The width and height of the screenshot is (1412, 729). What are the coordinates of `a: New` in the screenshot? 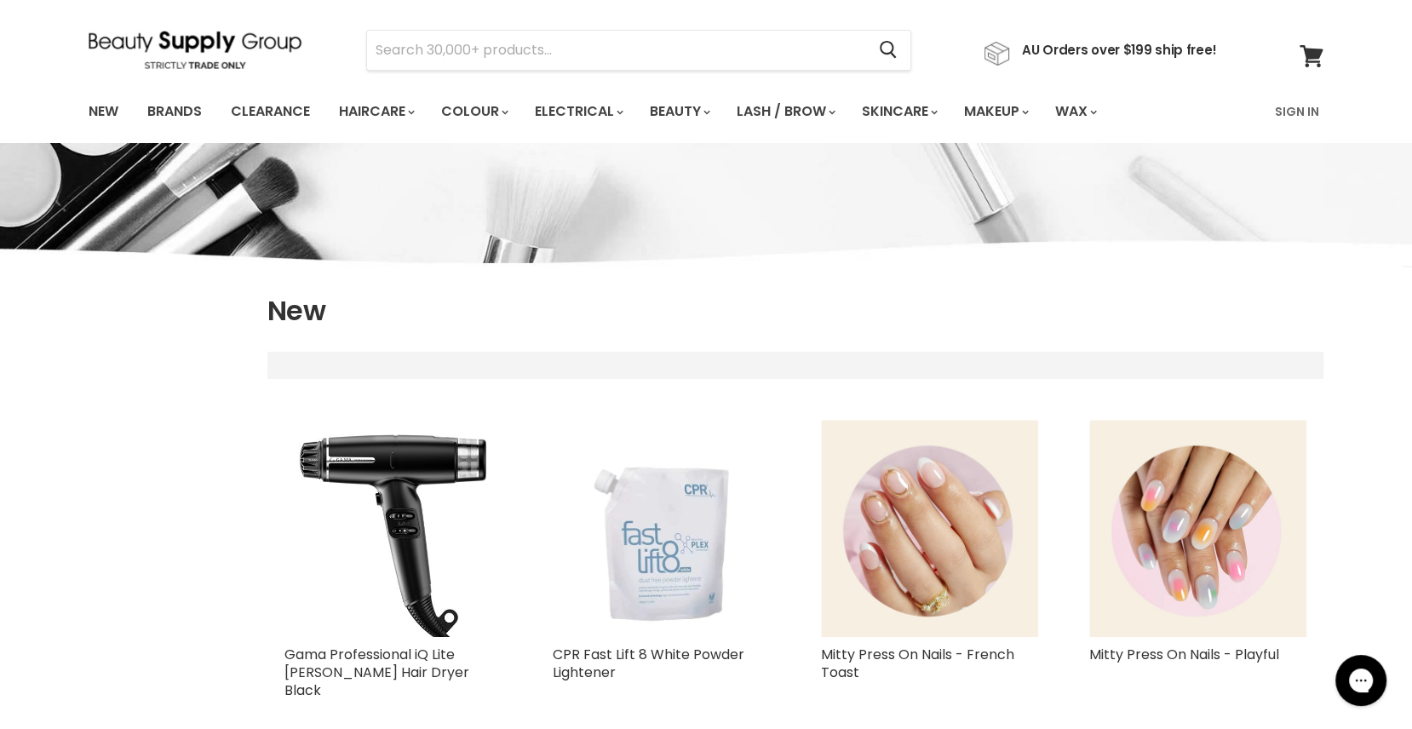 It's located at (103, 112).